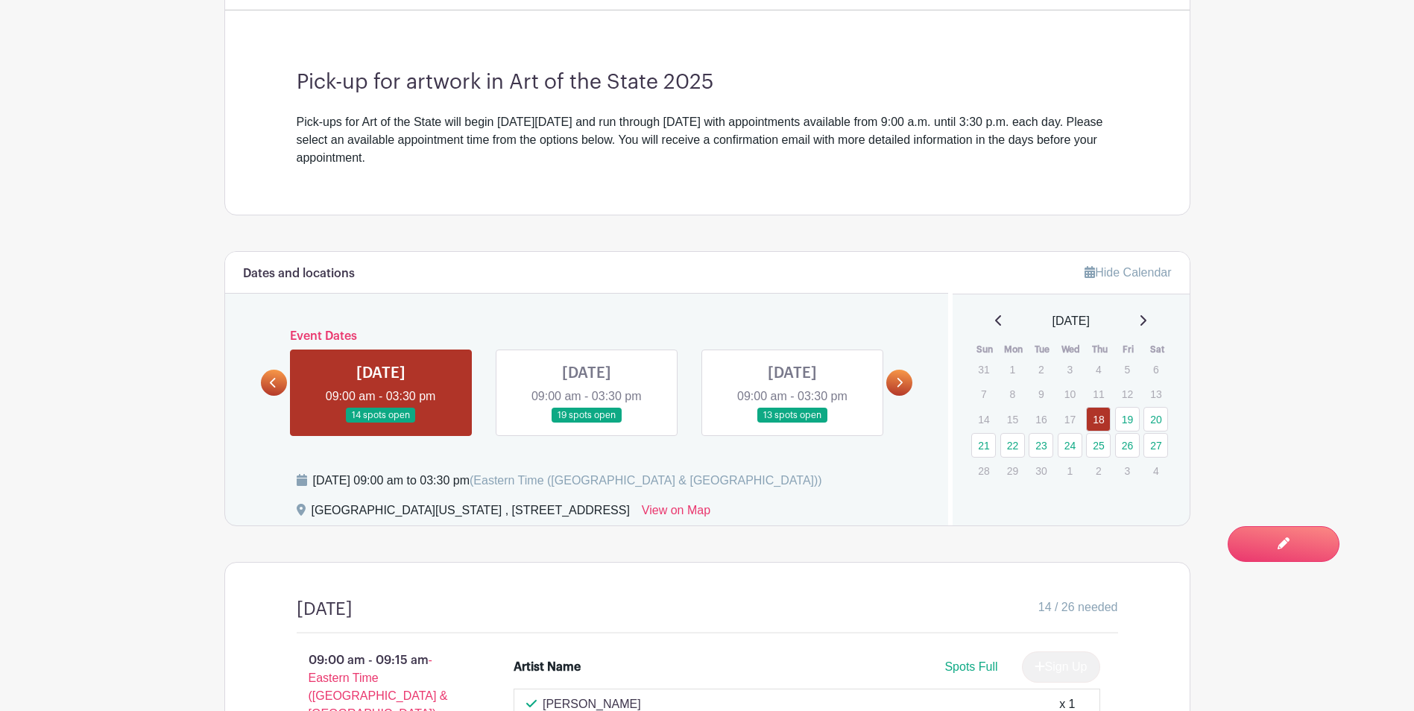 This screenshot has width=1414, height=711. Describe the element at coordinates (1012, 419) in the screenshot. I see `p: 15` at that location.